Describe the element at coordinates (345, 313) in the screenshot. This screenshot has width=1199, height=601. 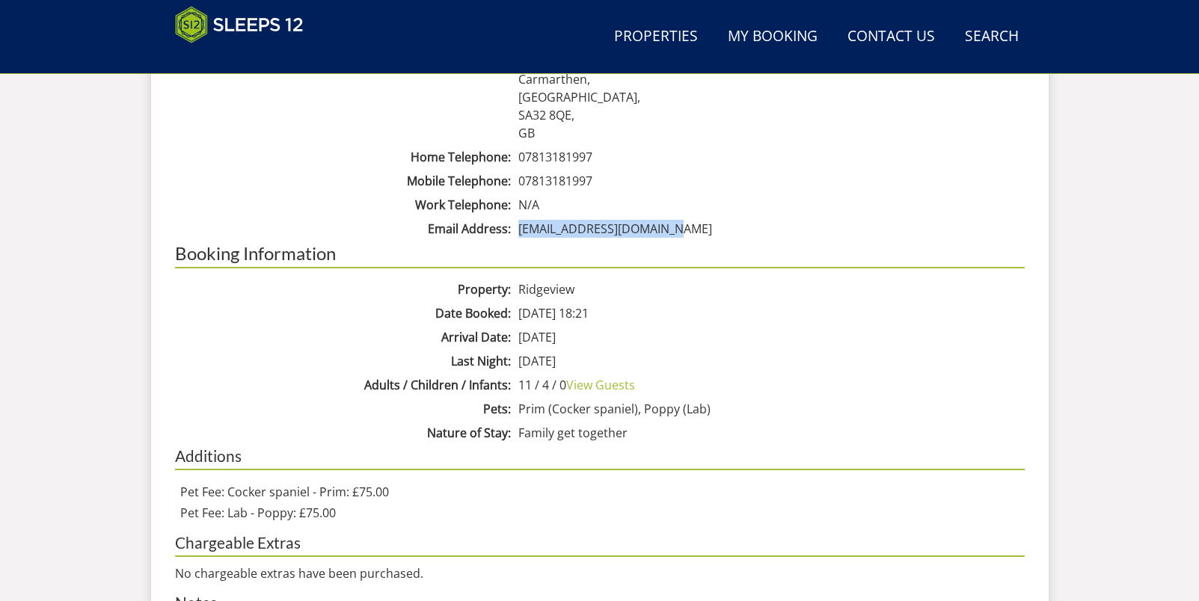
I see `dt: Date Booked` at that location.